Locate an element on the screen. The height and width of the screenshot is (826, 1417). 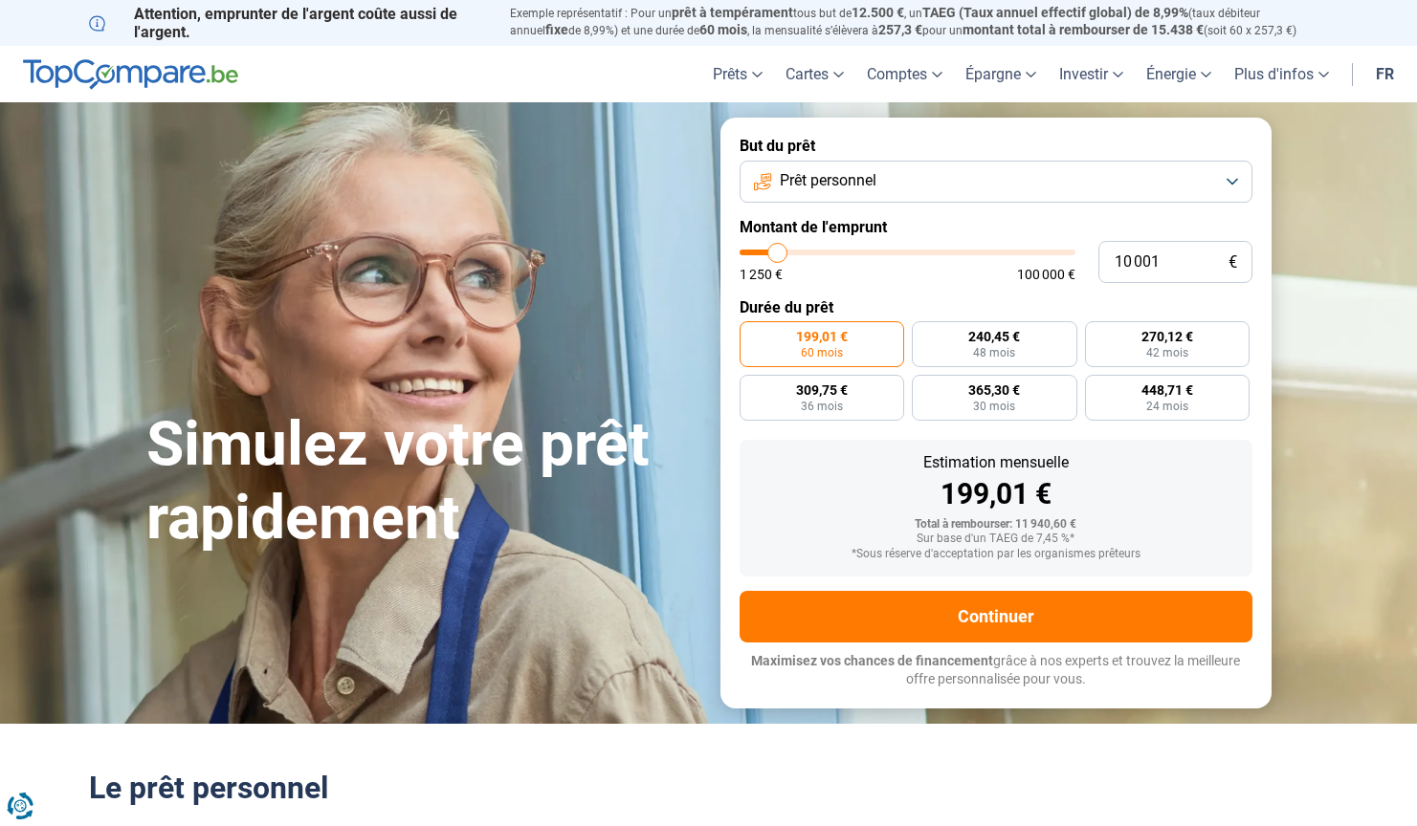
span: 240,45 € is located at coordinates (994, 337).